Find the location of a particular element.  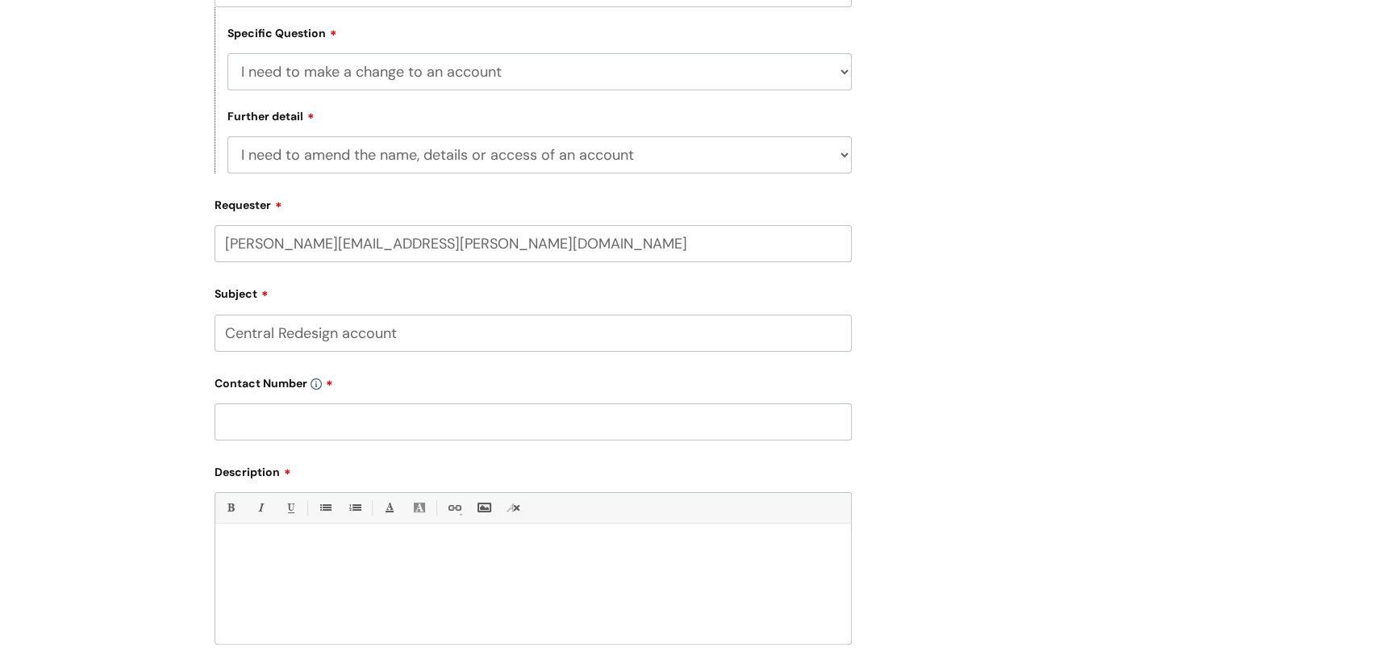

a: Remove formatting (Ctrl-\) is located at coordinates (513, 507).